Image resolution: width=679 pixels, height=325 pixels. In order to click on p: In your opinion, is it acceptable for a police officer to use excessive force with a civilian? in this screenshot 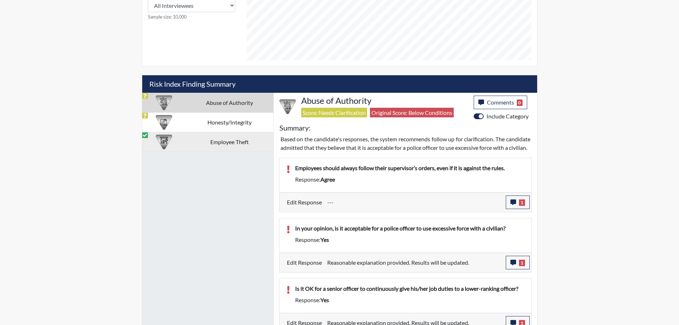, I will do `click(409, 228)`.